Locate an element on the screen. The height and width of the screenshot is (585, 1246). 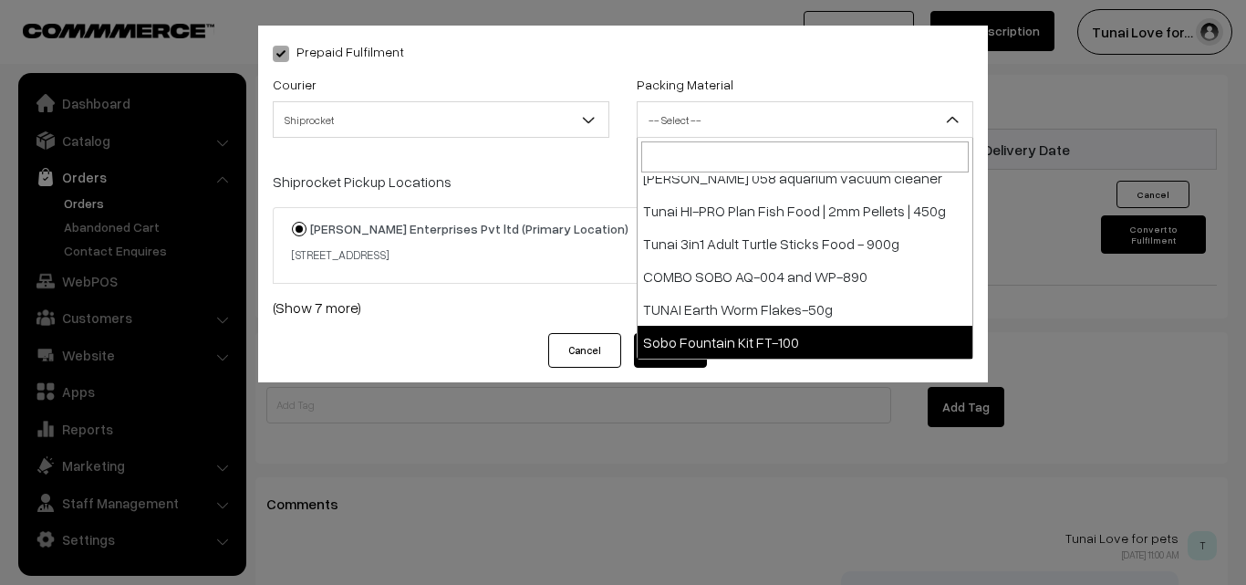
p: Shiprocket Pickup Locations is located at coordinates (623, 182).